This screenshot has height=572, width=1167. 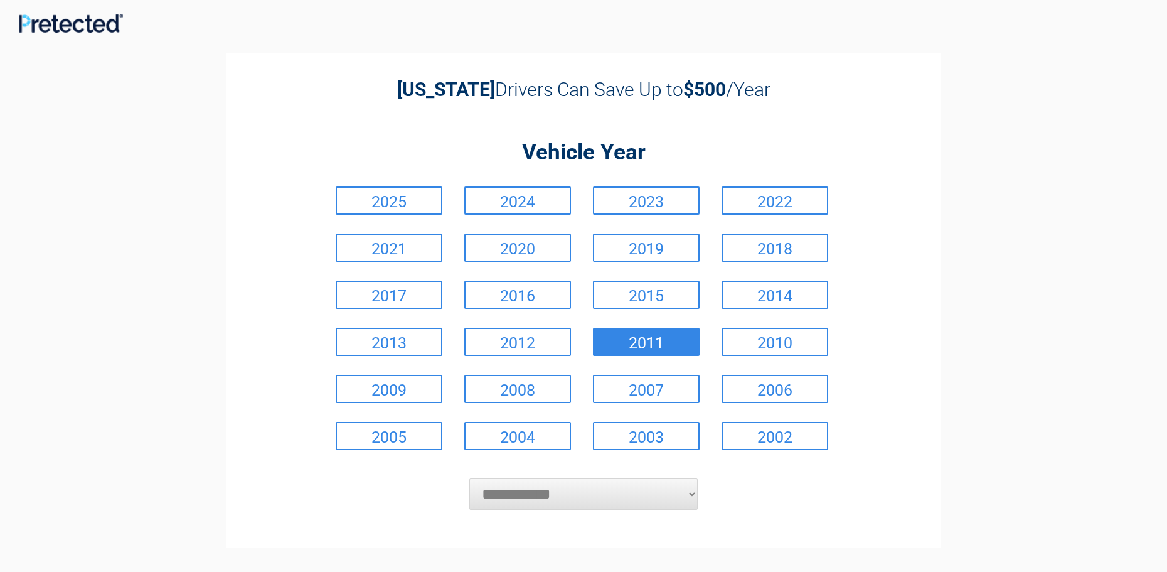 What do you see at coordinates (775, 388) in the screenshot?
I see `a: 2006` at bounding box center [775, 388].